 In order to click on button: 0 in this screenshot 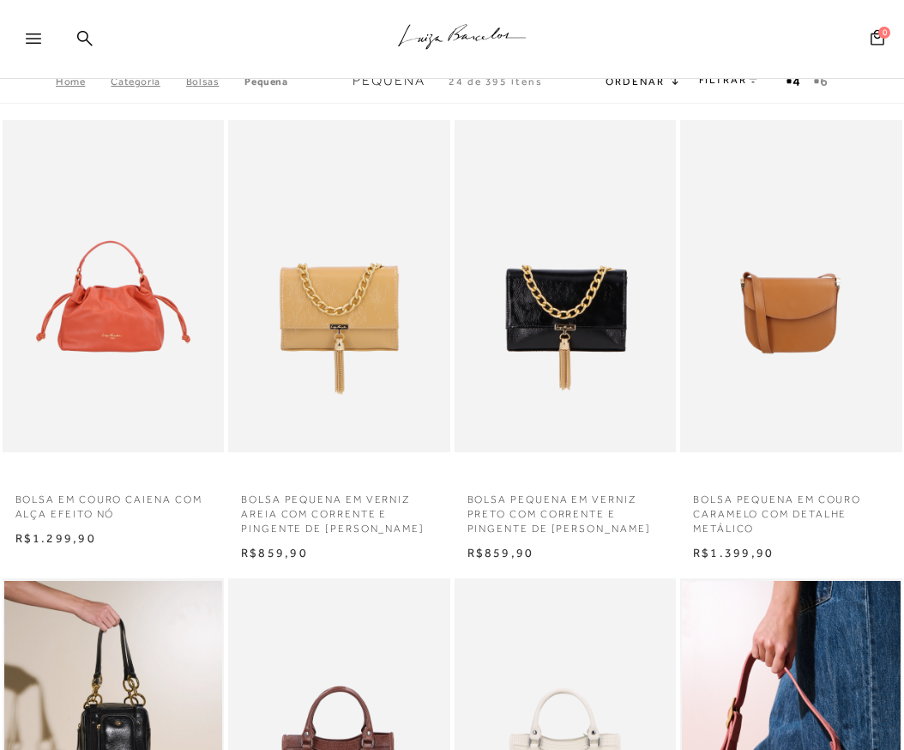, I will do `click(877, 39)`.